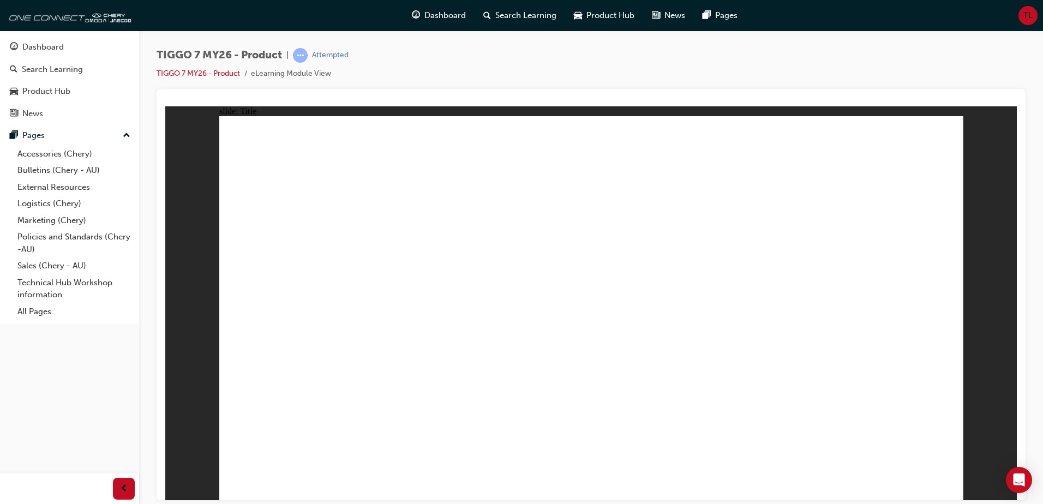 The width and height of the screenshot is (1043, 504). Describe the element at coordinates (69, 91) in the screenshot. I see `a: Product Hub` at that location.